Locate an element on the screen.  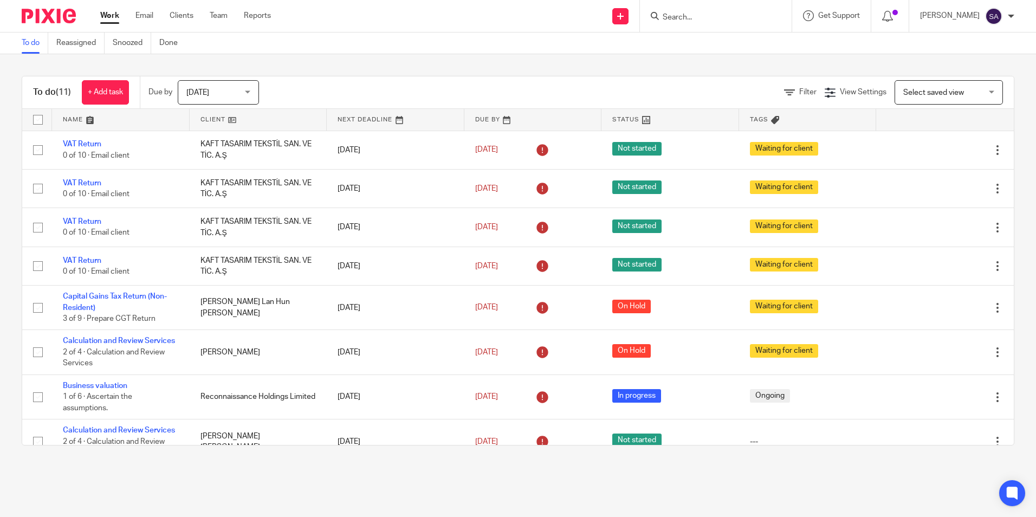
span: Tags is located at coordinates (759, 119).